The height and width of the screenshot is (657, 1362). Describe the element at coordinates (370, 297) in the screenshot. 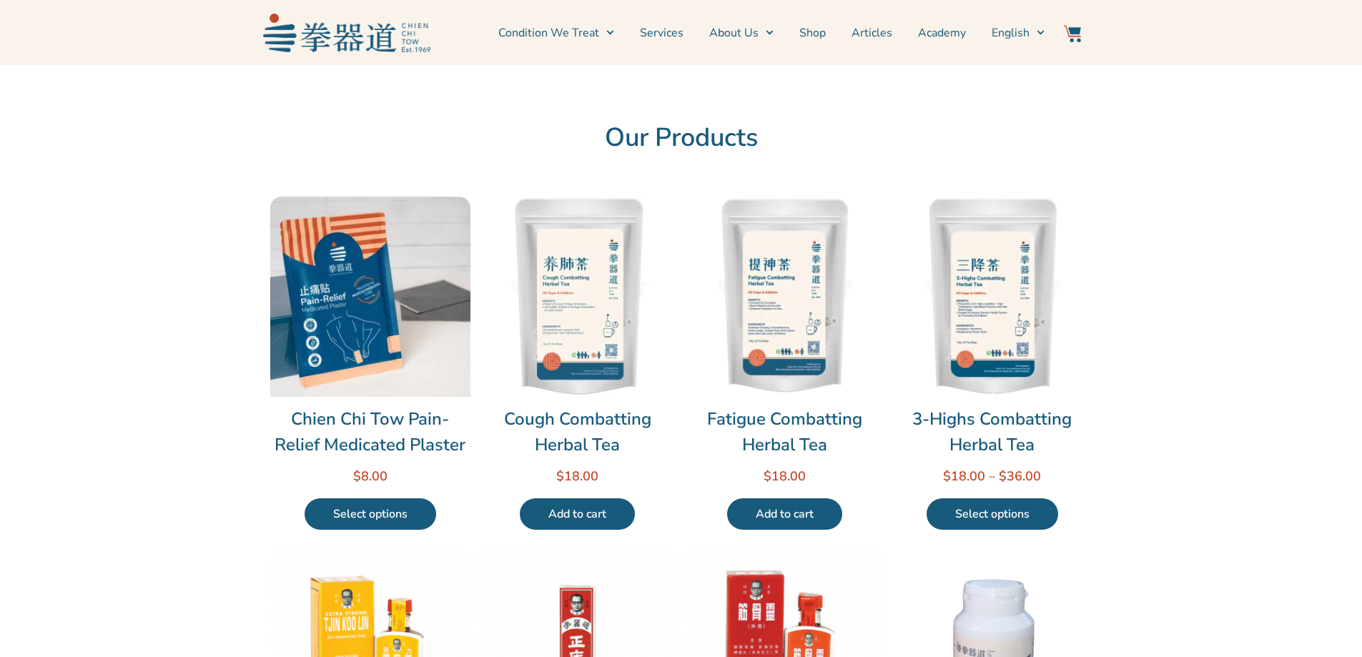

I see `img: Chien Chi Tow Pain-Relief Medicated Plaster` at that location.